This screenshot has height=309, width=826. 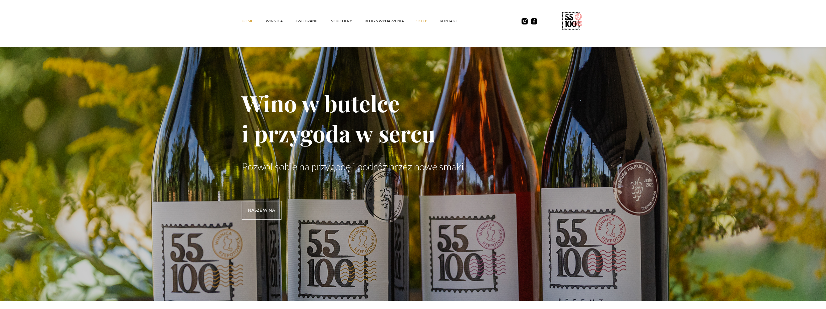 I want to click on a: ZWIEDZANIE, so click(x=313, y=21).